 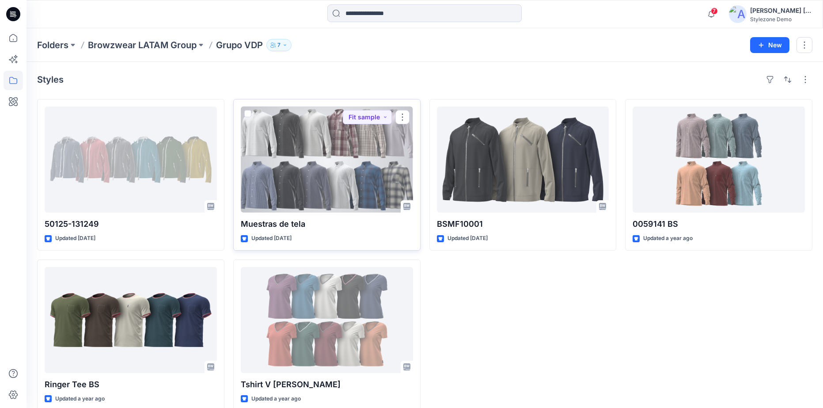 I want to click on a: 50125-131249, so click(x=131, y=160).